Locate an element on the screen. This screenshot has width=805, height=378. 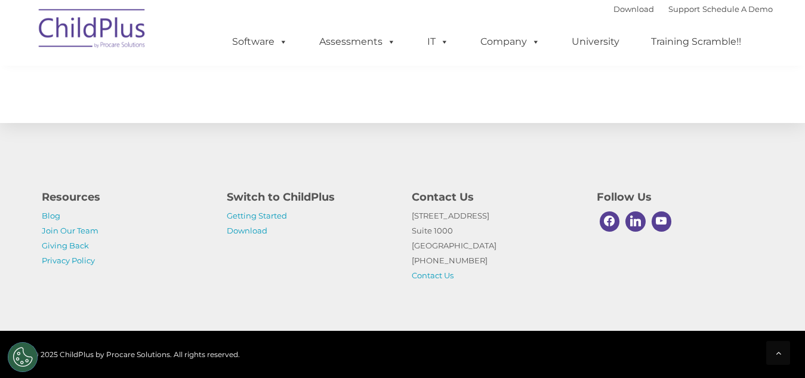
a: Giving Back is located at coordinates (65, 245).